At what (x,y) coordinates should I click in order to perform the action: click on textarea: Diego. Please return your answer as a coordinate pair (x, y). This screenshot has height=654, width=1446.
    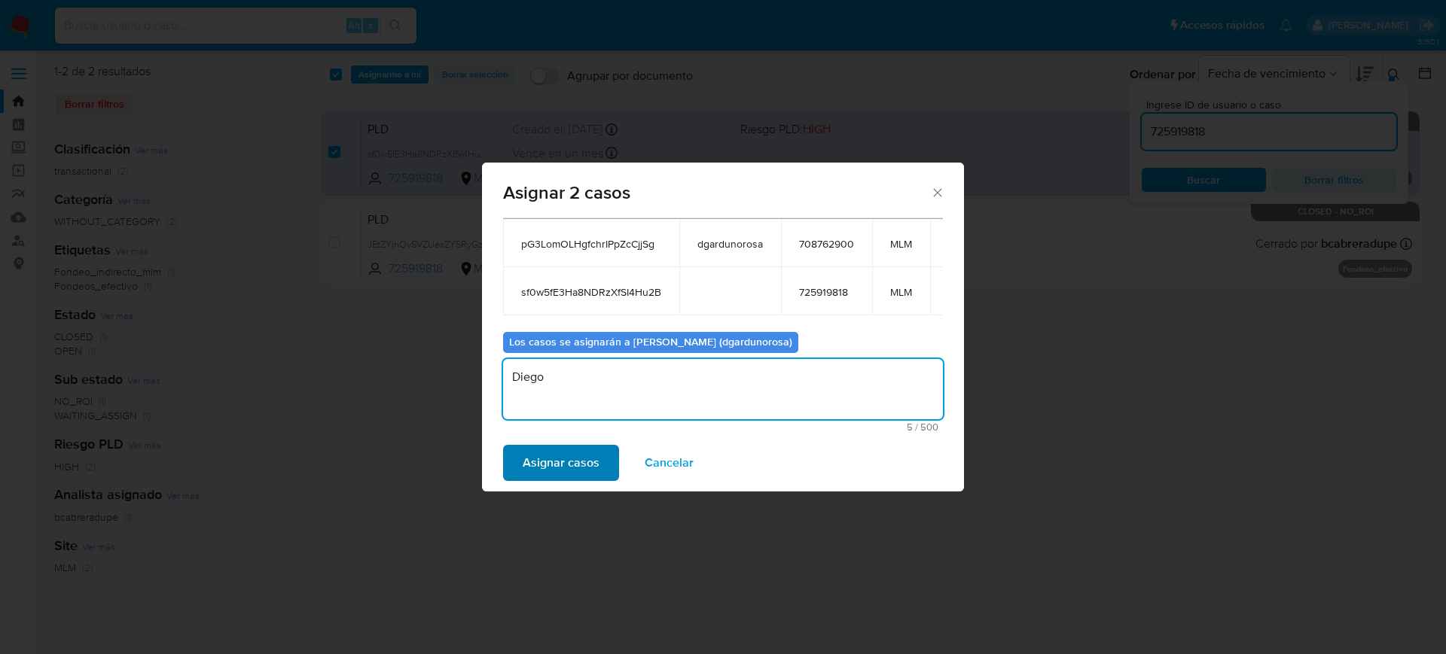
    Looking at the image, I should click on (723, 389).